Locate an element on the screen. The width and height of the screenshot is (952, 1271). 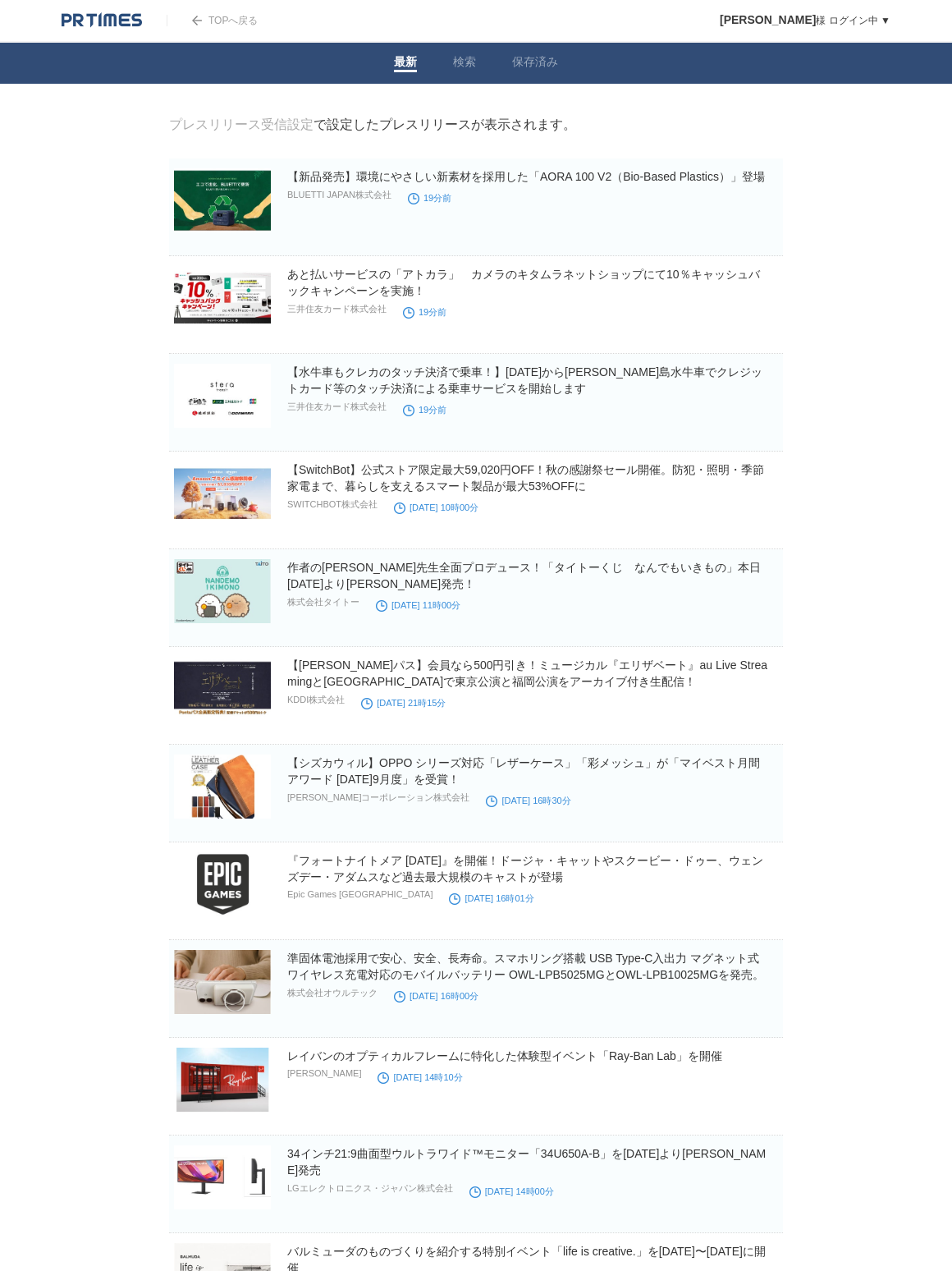
img: 作者のよこみぞゆり先生全面プロデュース！「タイトーくじ なんでもいきもの」本日10月11日(土)より順次発売！ is located at coordinates (222, 591).